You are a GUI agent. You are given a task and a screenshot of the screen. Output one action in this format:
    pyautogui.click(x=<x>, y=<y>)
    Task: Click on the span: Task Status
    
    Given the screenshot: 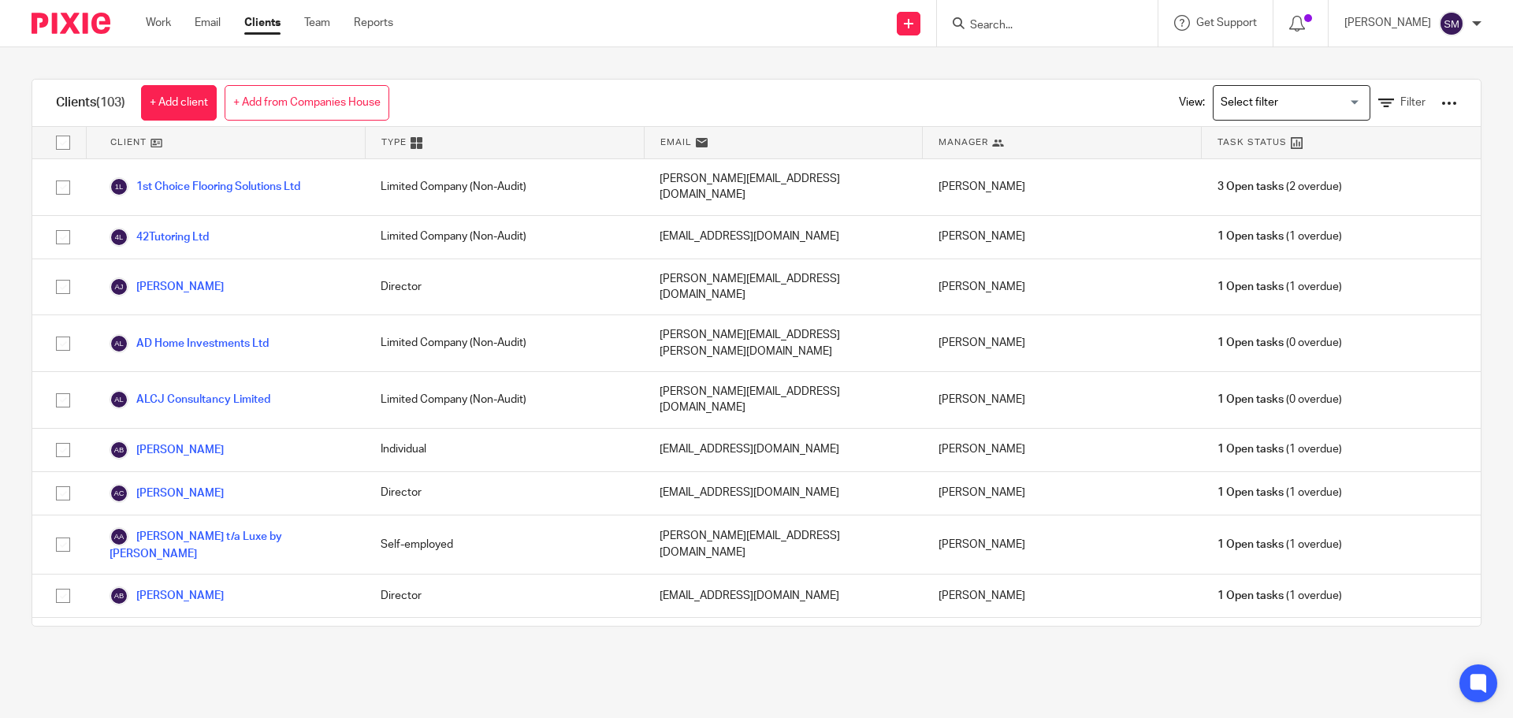 What is the action you would take?
    pyautogui.click(x=1252, y=142)
    